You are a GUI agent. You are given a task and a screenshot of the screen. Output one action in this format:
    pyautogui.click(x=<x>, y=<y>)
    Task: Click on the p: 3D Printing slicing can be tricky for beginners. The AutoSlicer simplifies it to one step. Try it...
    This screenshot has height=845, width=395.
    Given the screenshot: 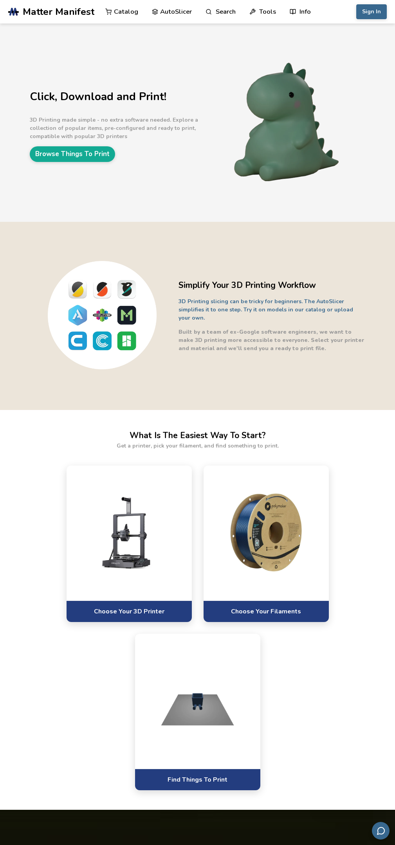 What is the action you would take?
    pyautogui.click(x=272, y=310)
    